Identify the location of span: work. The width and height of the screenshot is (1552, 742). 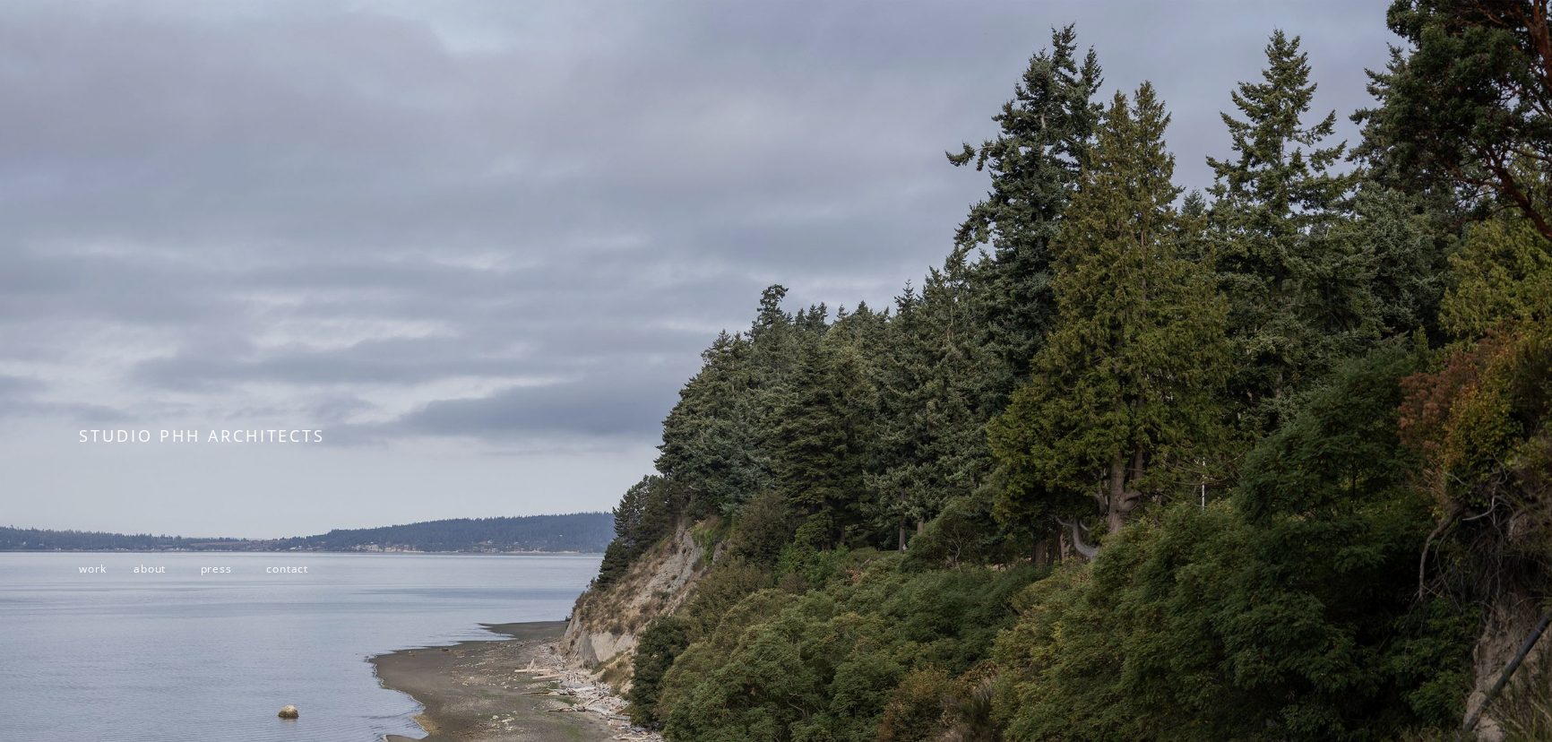
(92, 568).